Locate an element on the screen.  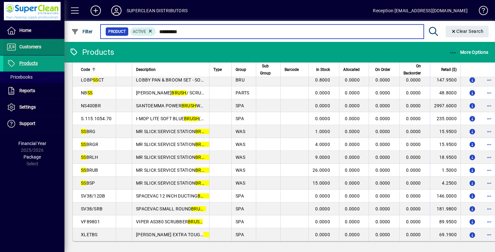
span: BRLH is located at coordinates (90, 157).